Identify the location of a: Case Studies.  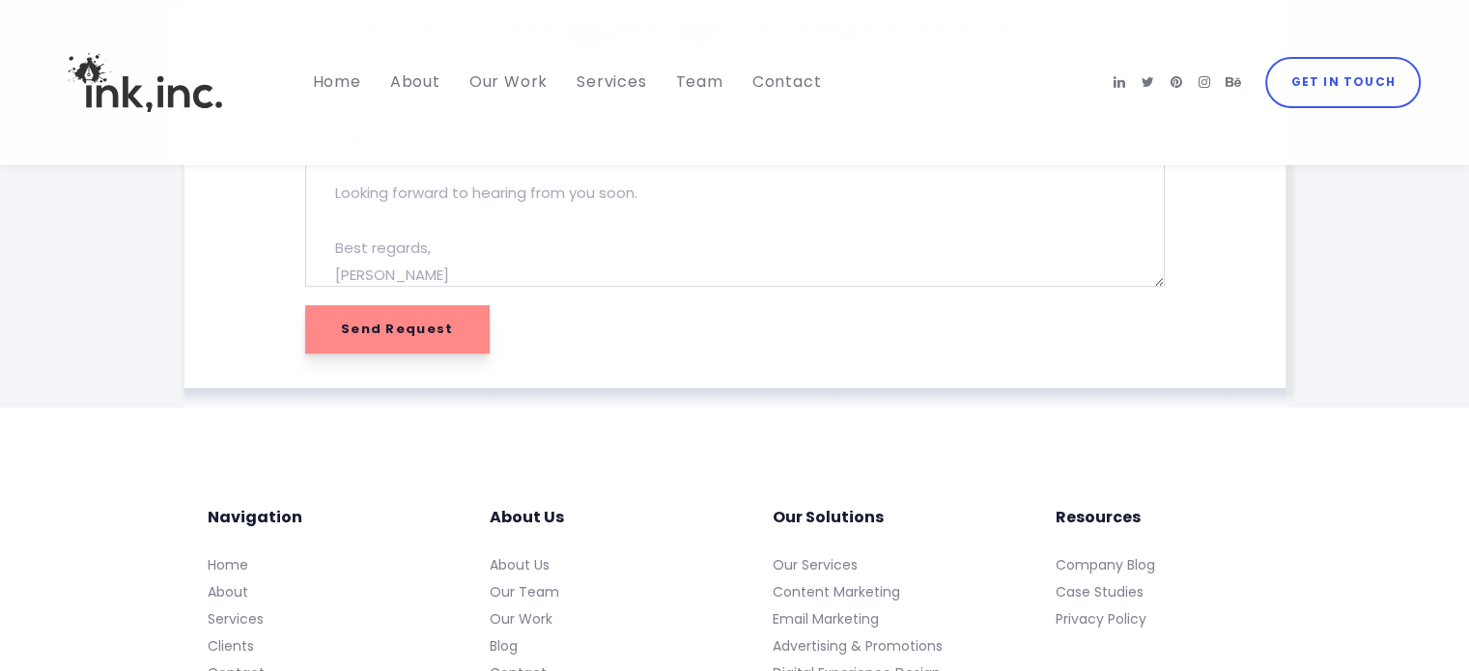
(1158, 592).